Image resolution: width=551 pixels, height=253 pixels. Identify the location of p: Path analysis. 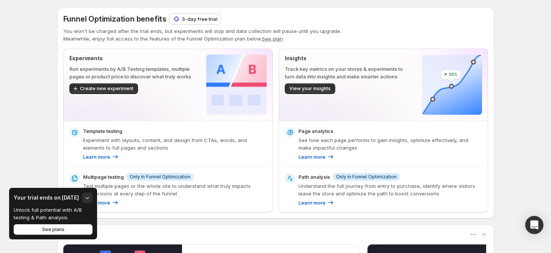
(314, 177).